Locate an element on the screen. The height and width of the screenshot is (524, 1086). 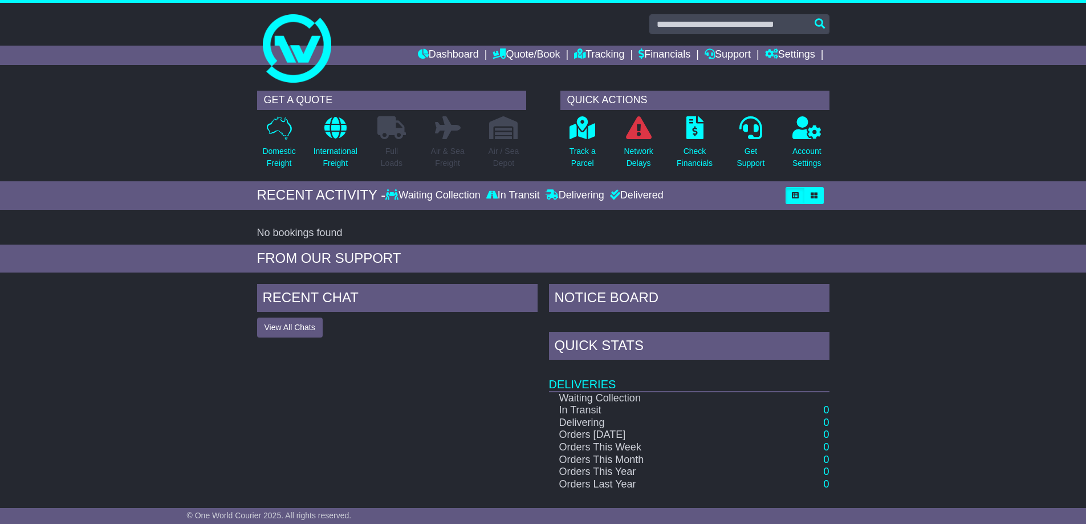
a: Dashboard is located at coordinates (448, 55).